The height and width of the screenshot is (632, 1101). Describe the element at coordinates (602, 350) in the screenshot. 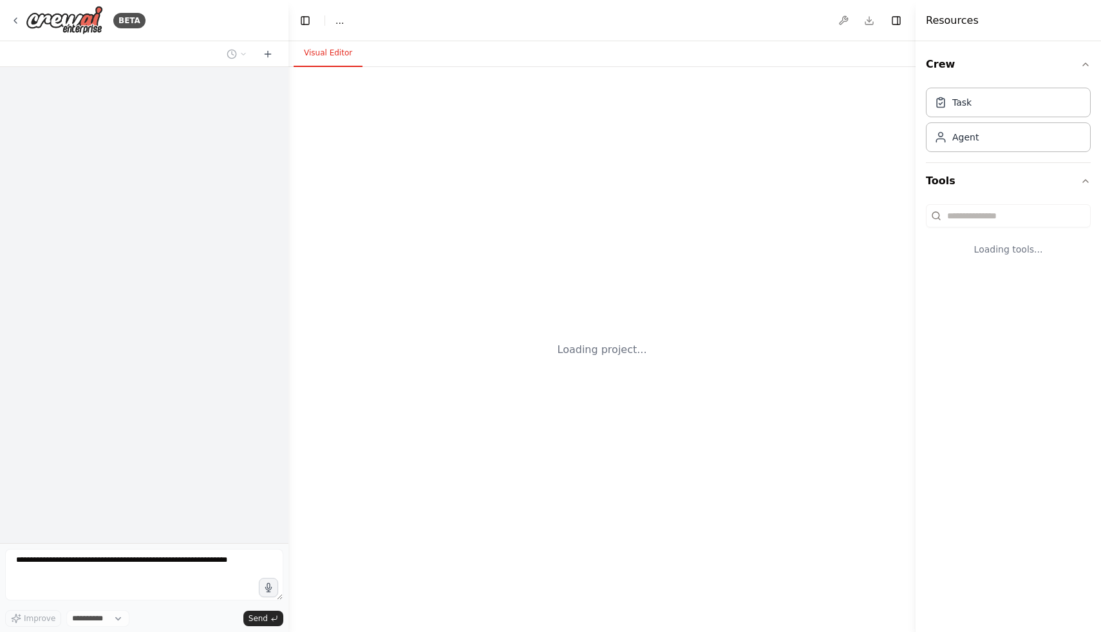

I see `div: Loading project...` at that location.